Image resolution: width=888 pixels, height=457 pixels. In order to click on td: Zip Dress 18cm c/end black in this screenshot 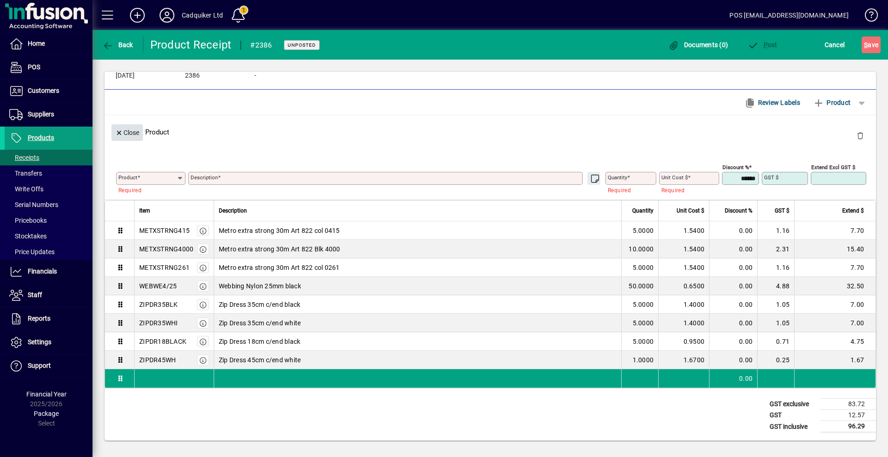, I will do `click(417, 342)`.